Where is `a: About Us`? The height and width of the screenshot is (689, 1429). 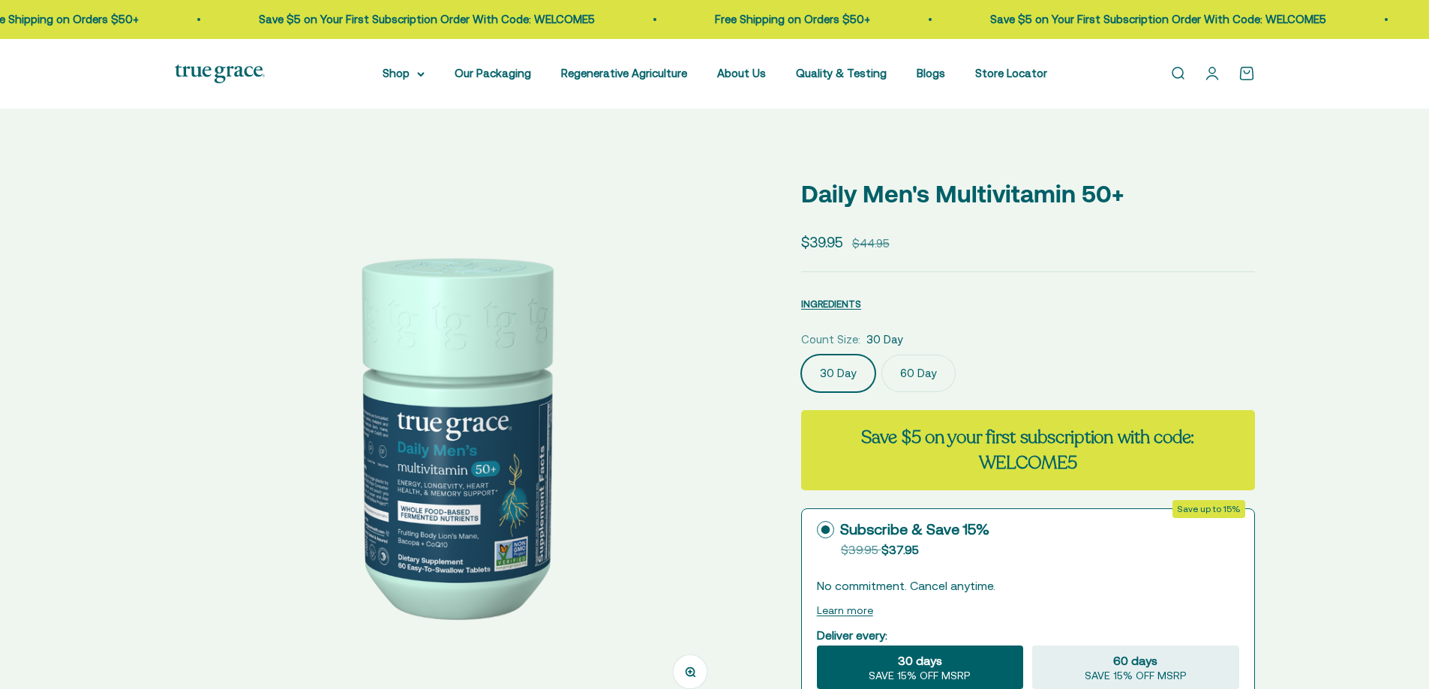
a: About Us is located at coordinates (741, 73).